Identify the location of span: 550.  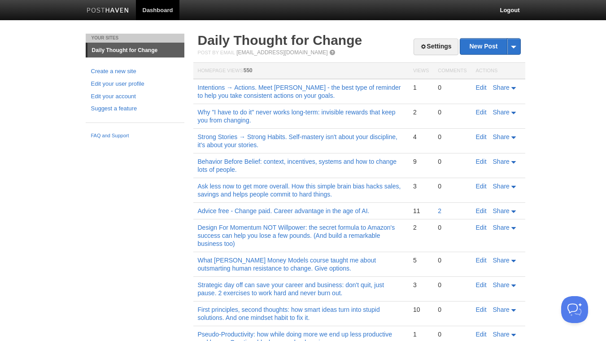
(248, 70).